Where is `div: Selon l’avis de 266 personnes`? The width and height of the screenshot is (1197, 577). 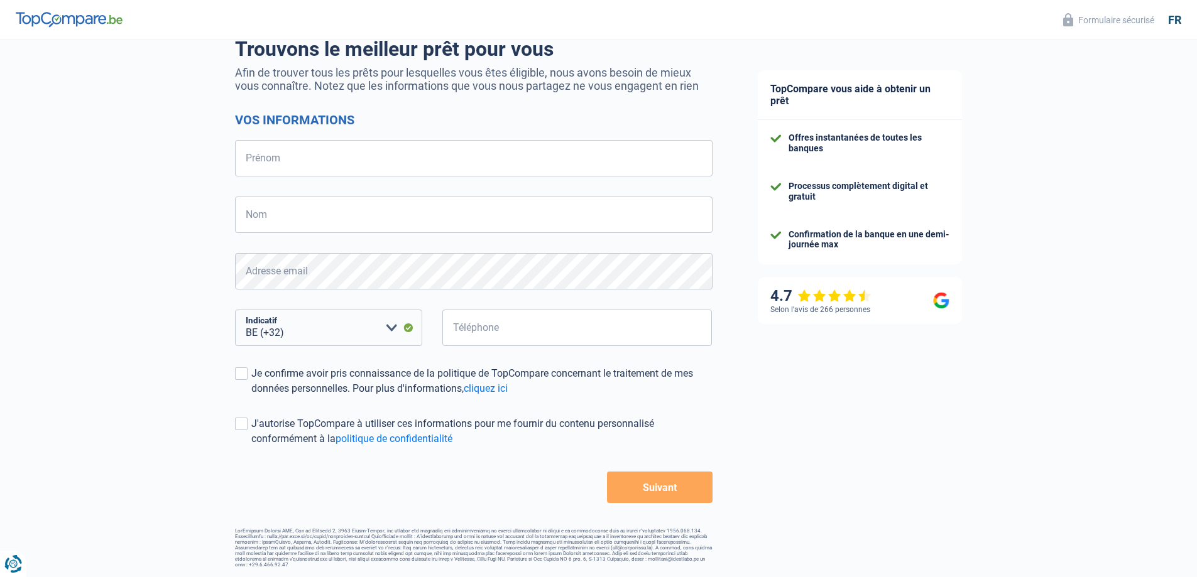 div: Selon l’avis de 266 personnes is located at coordinates (820, 310).